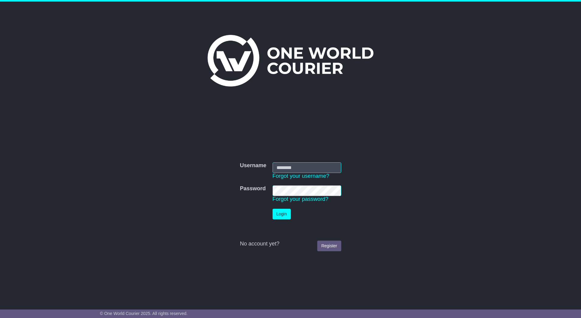 This screenshot has height=318, width=581. I want to click on img: One World, so click(290, 61).